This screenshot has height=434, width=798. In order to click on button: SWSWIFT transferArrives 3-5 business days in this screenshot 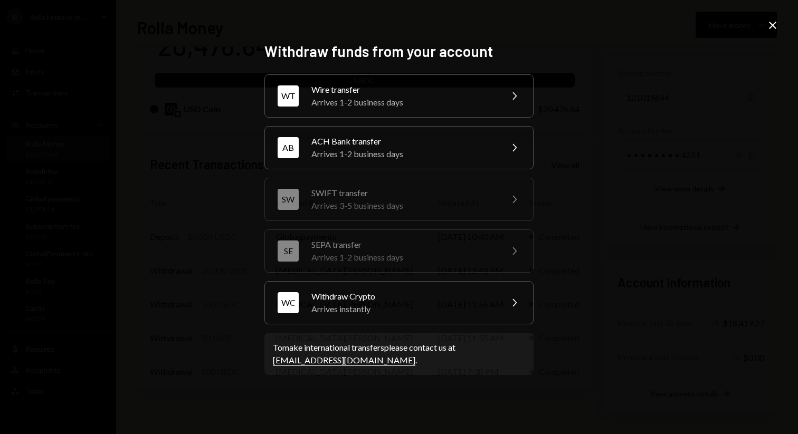, I will do `click(399, 200)`.